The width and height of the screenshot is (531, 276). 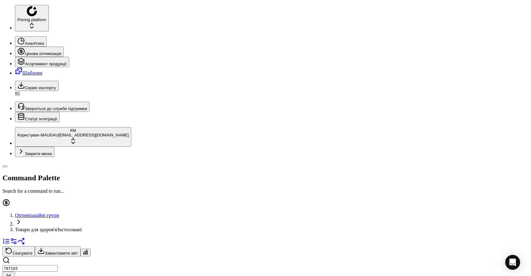 I want to click on span: Асортимент продукції, so click(x=46, y=64).